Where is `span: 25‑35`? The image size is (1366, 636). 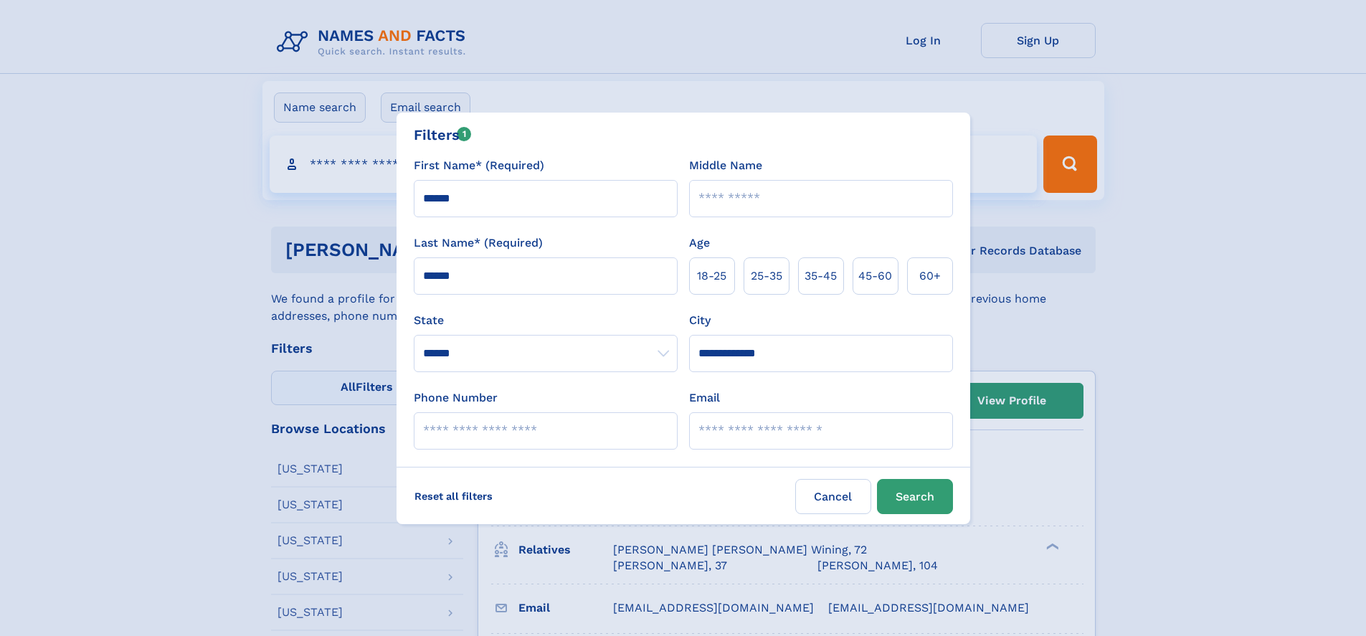
span: 25‑35 is located at coordinates (766, 276).